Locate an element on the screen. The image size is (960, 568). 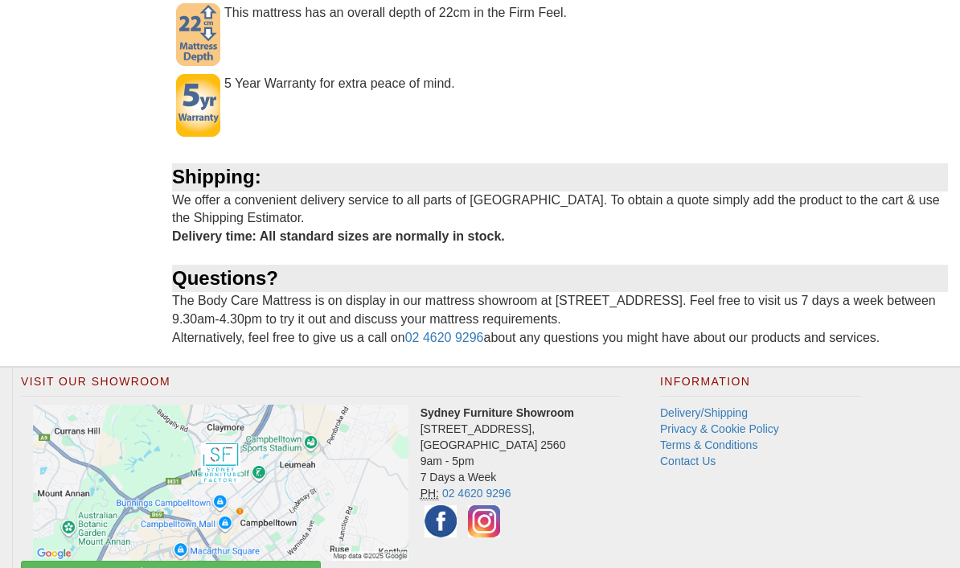
a: Click to activate map is located at coordinates (220, 482).